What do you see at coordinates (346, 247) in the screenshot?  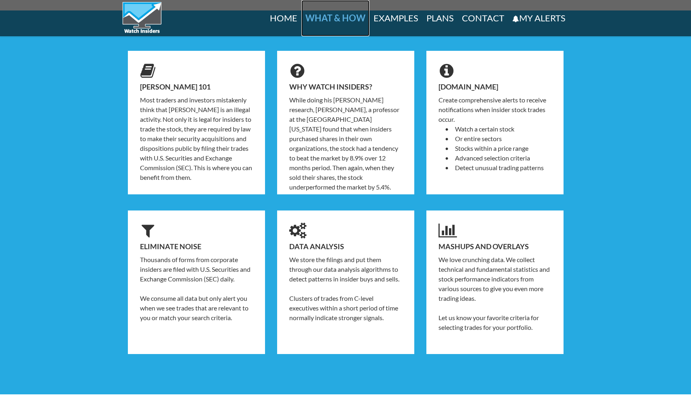 I see `h4: Data Analysis` at bounding box center [346, 247].